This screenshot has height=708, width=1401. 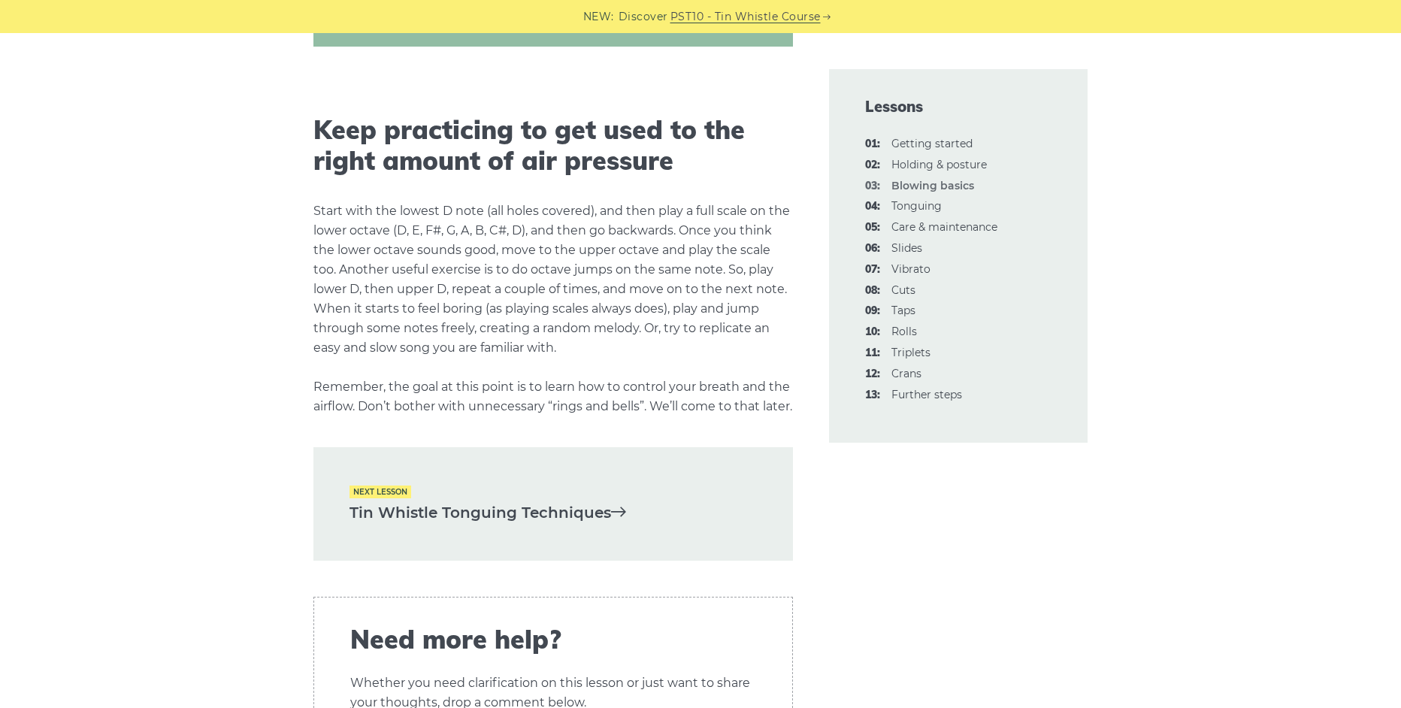 I want to click on a: 13:Further steps, so click(x=927, y=395).